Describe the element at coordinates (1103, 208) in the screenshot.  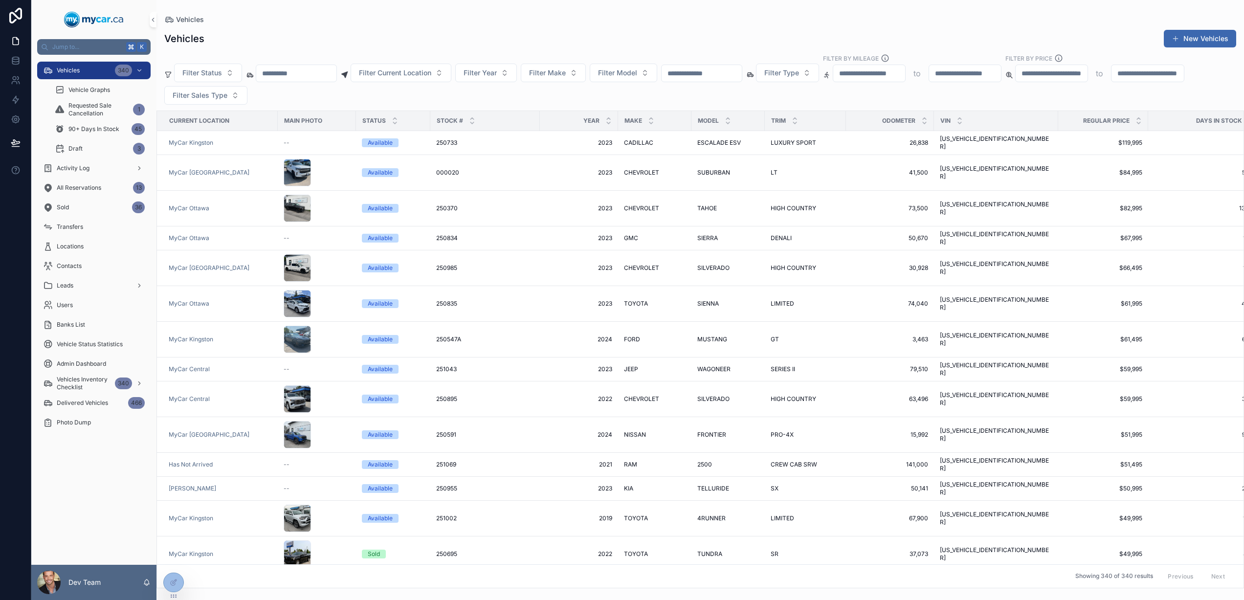
I see `a: $82,995` at that location.